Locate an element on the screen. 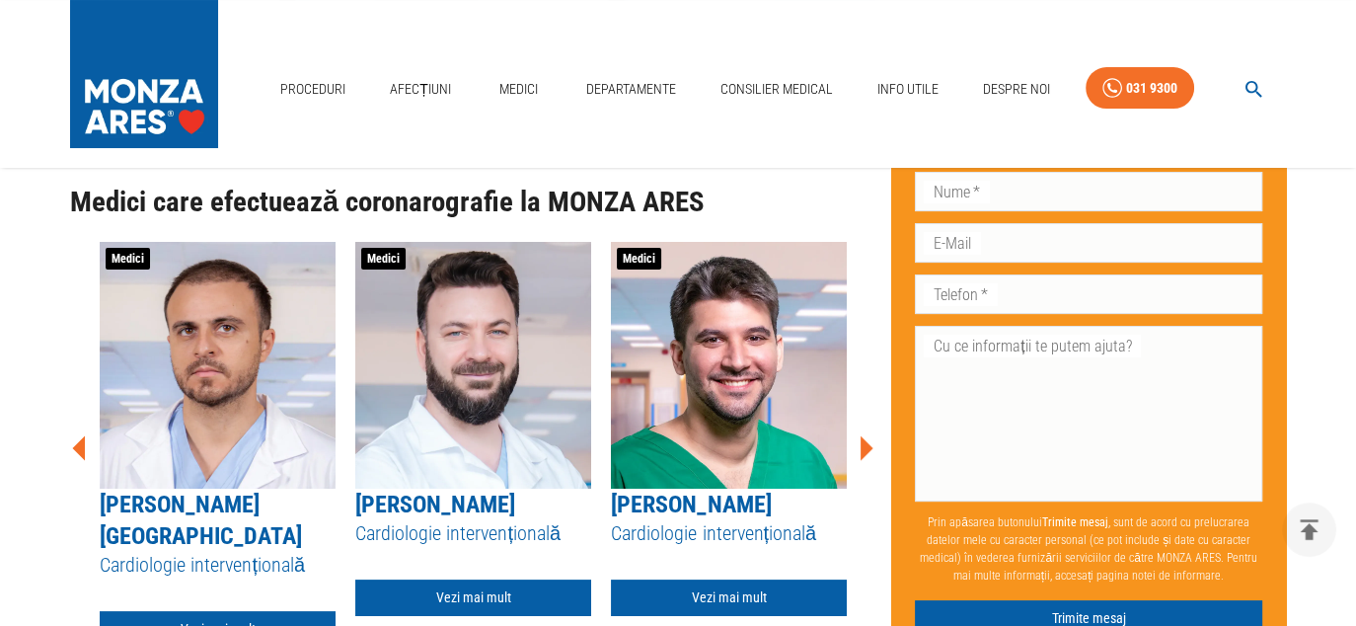 The height and width of the screenshot is (626, 1356). p: Prin apăsarea butonului , sunt de acord cu prelucrarea datelor mele cu caracter personal (ce pot ... is located at coordinates (1089, 549).